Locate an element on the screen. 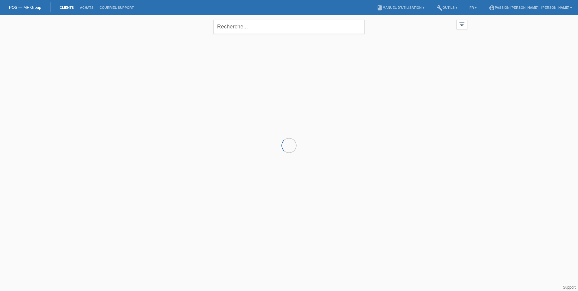 The width and height of the screenshot is (578, 291). a: Clients is located at coordinates (67, 8).